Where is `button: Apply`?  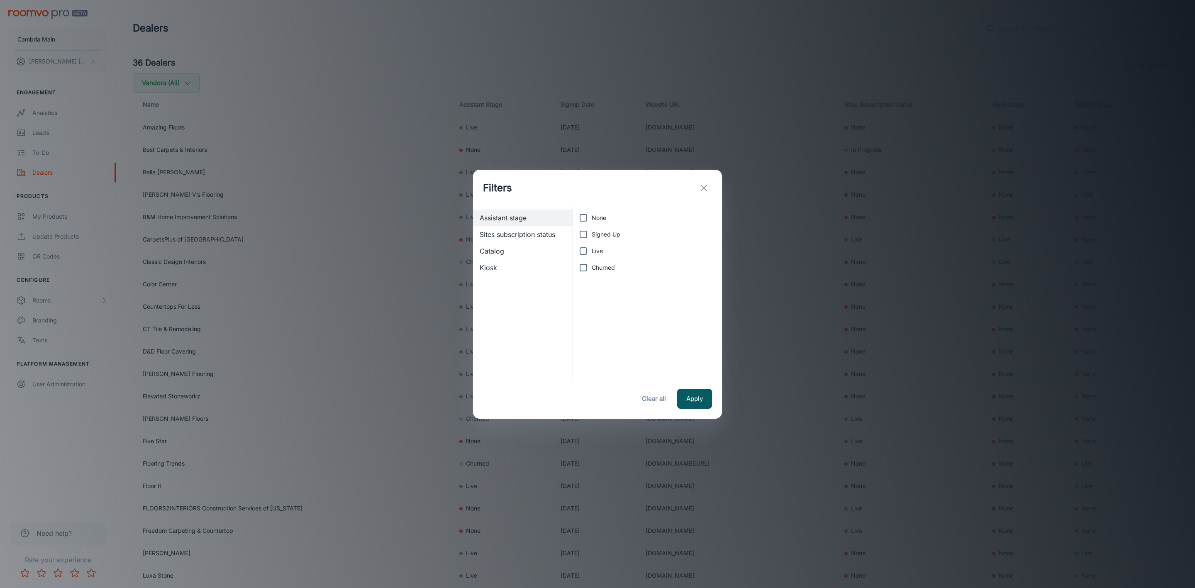 button: Apply is located at coordinates (695, 399).